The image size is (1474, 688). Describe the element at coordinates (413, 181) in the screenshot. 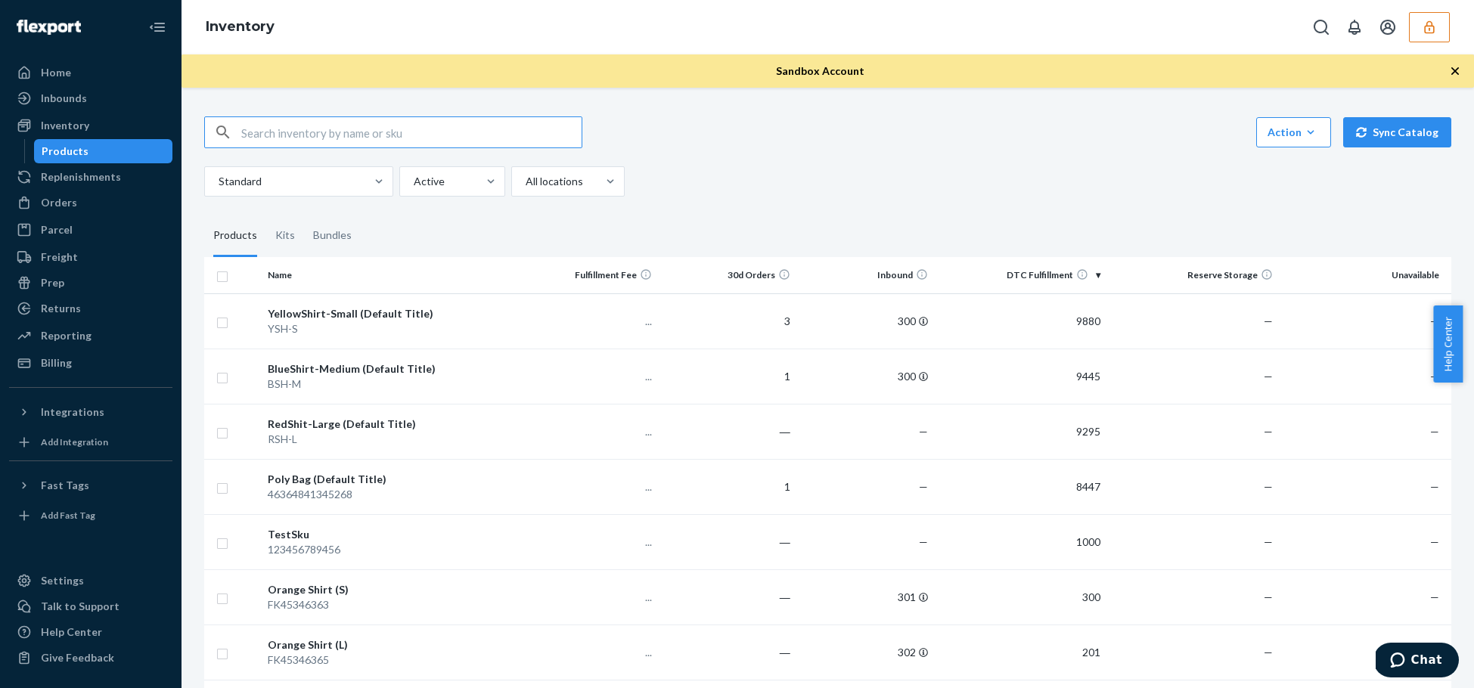

I see `input: Active` at that location.